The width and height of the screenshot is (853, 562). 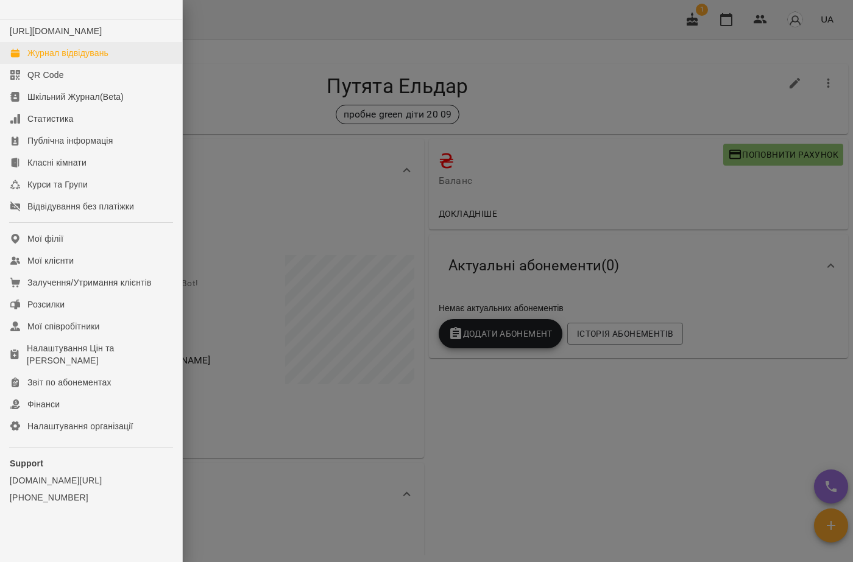 I want to click on div: Звіт по абонементах, so click(x=69, y=383).